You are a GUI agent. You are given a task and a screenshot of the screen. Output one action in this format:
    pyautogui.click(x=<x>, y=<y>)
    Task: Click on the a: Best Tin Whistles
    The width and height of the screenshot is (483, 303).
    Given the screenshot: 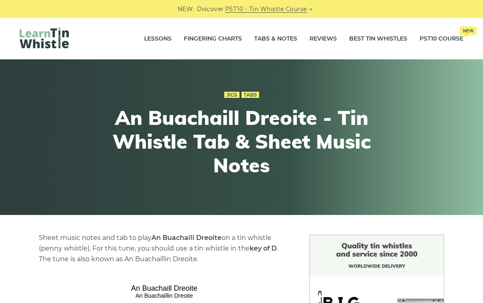 What is the action you would take?
    pyautogui.click(x=378, y=39)
    